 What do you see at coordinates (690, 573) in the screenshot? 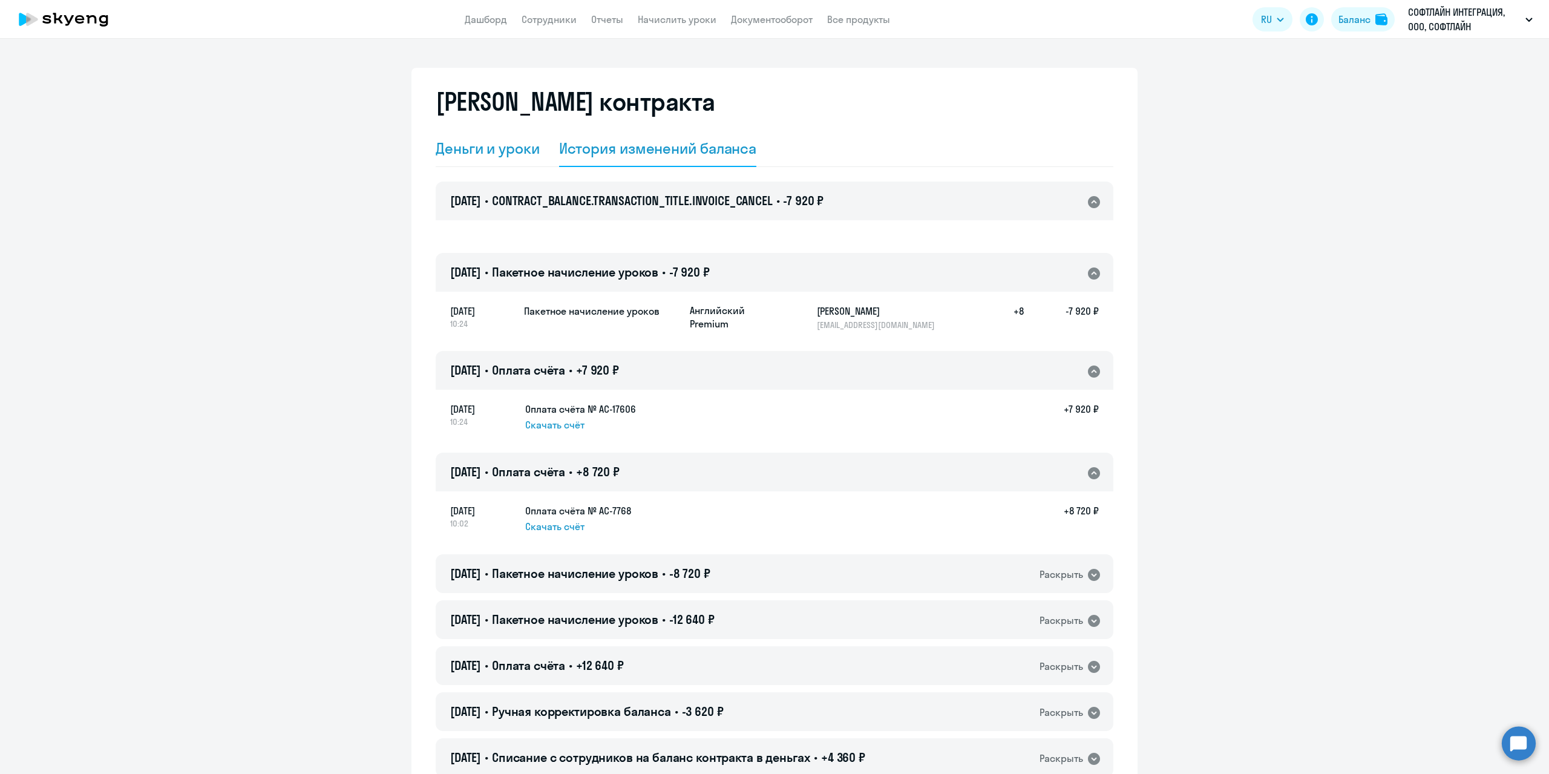
I see `span: -8 720 ₽` at bounding box center [690, 573].